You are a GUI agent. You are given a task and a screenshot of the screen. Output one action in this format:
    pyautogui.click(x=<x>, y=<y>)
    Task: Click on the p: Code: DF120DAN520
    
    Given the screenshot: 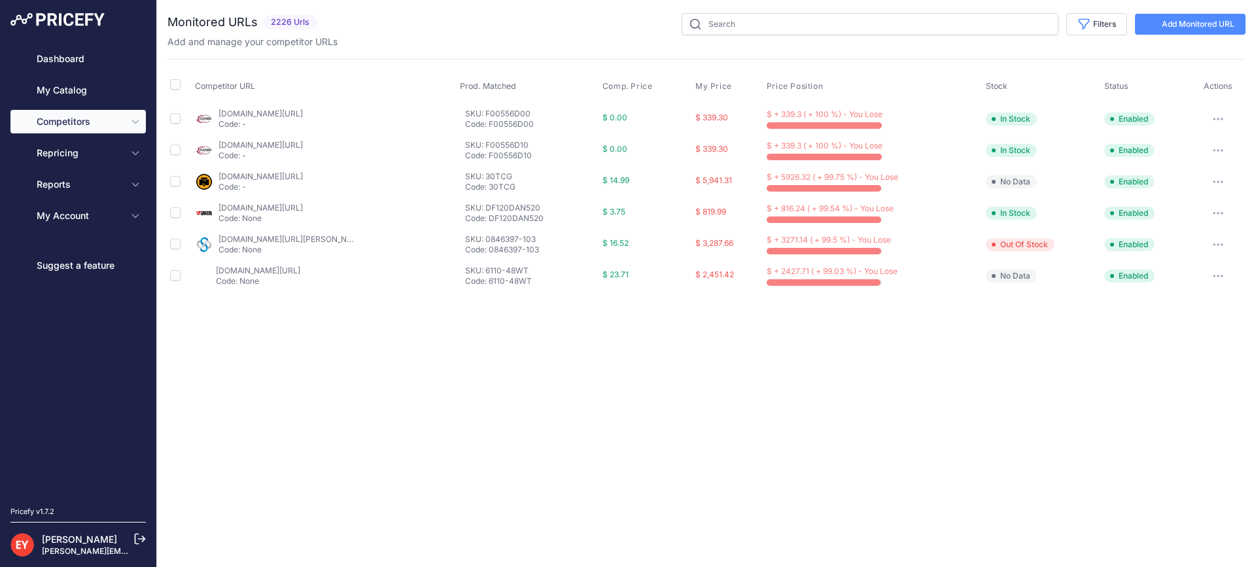 What is the action you would take?
    pyautogui.click(x=531, y=219)
    